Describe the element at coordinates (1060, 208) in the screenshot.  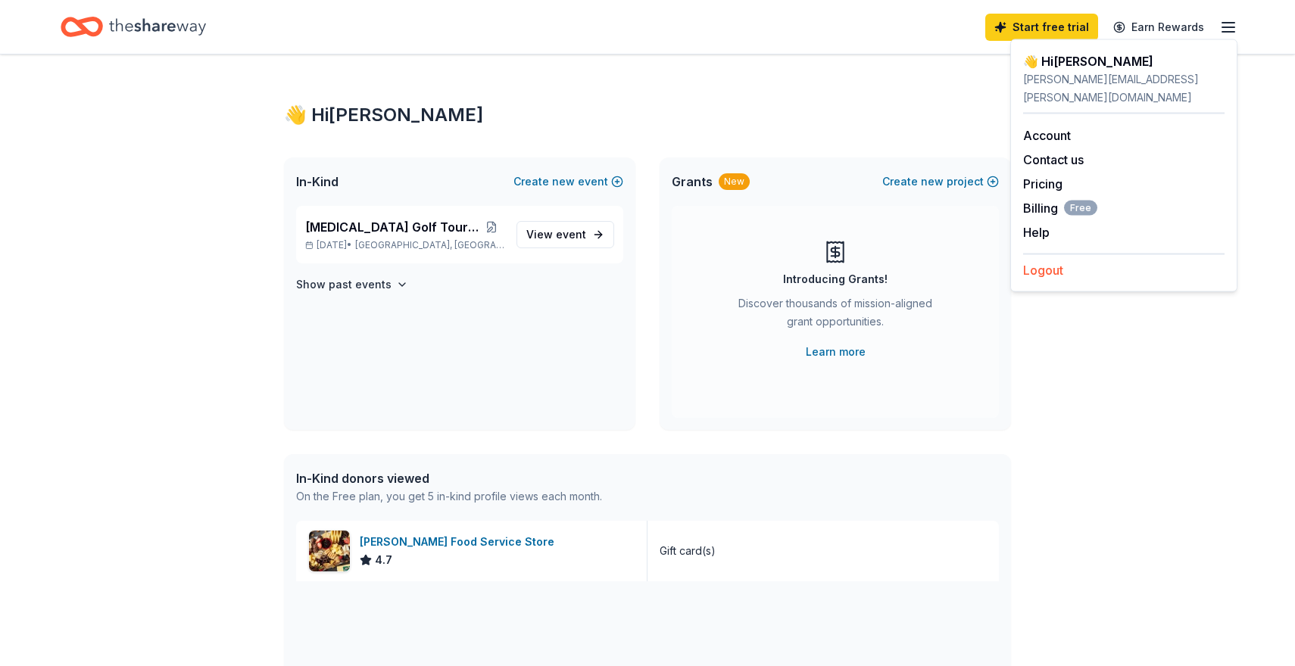
I see `button: BillingFree` at that location.